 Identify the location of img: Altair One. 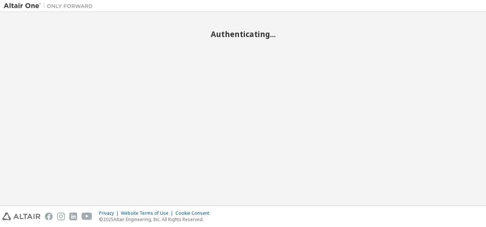
(50, 6).